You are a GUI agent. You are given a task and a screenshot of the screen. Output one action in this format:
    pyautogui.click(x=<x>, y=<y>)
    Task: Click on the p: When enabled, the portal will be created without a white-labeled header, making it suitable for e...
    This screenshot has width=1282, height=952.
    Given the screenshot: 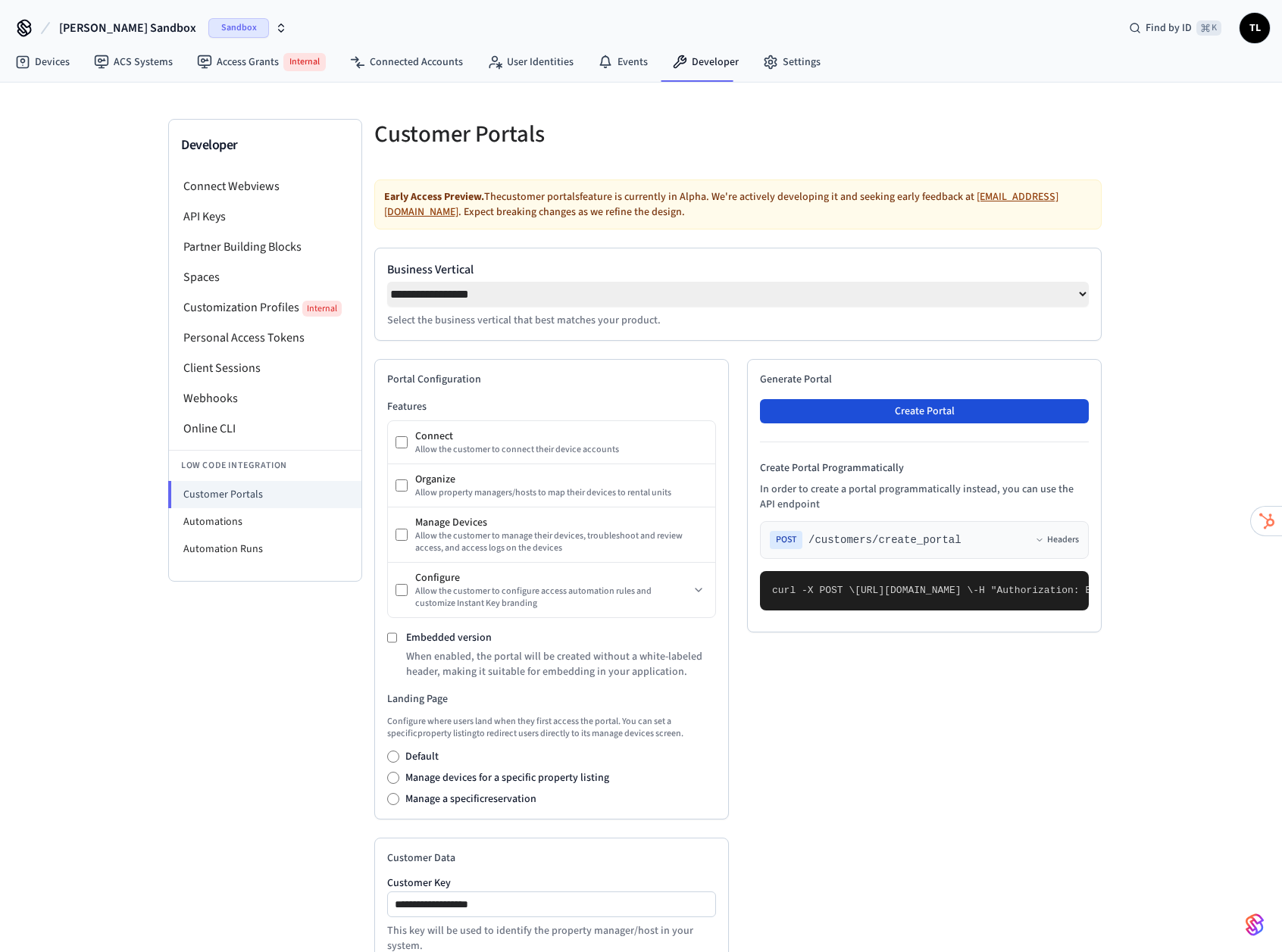 What is the action you would take?
    pyautogui.click(x=561, y=664)
    